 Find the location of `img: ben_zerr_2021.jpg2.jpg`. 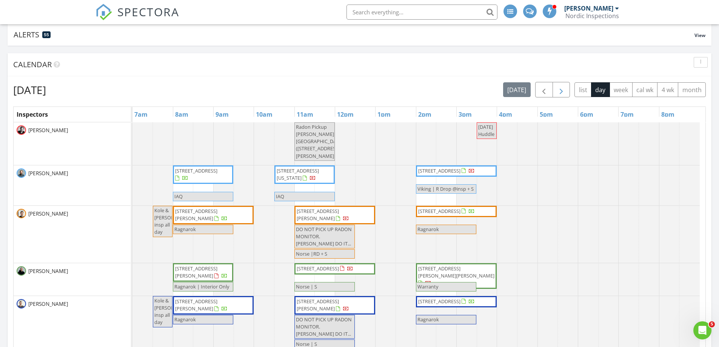

img: ben_zerr_2021.jpg2.jpg is located at coordinates (21, 271).